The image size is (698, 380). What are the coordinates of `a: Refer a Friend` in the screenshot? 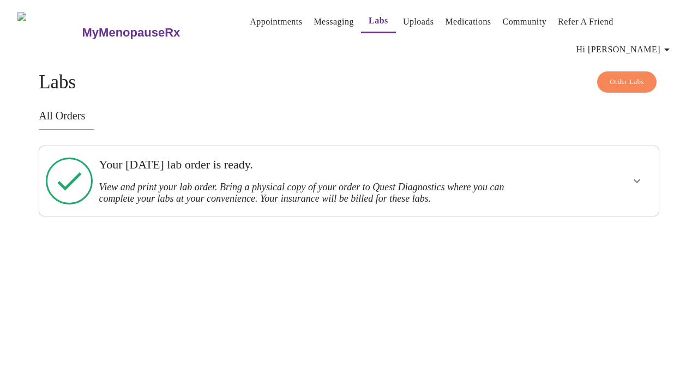 It's located at (585, 22).